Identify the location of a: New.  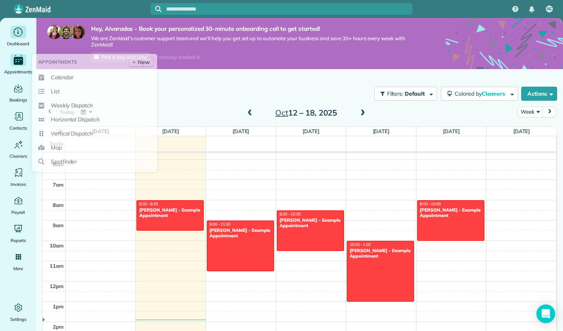
(141, 62).